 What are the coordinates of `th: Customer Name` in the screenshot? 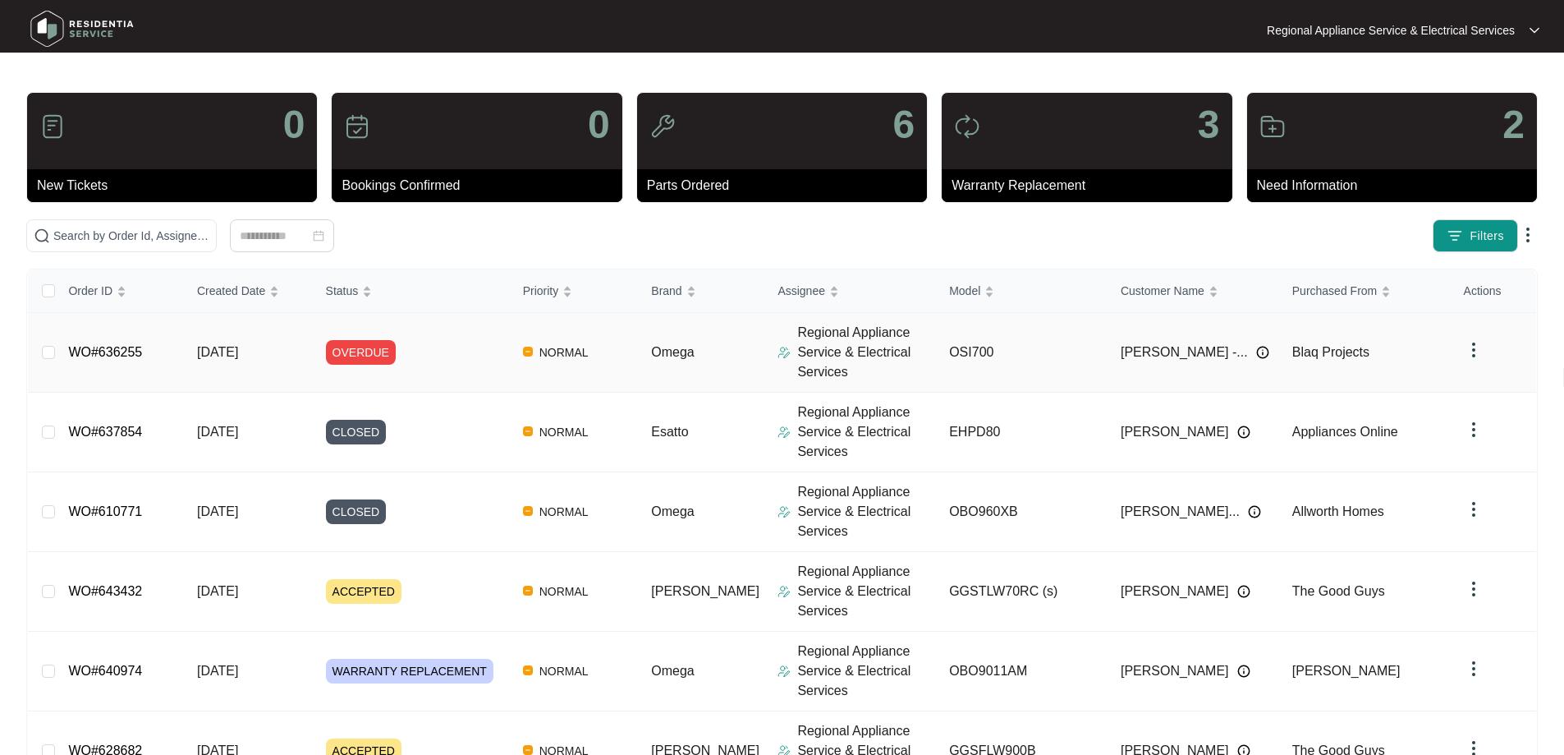 It's located at (1193, 291).